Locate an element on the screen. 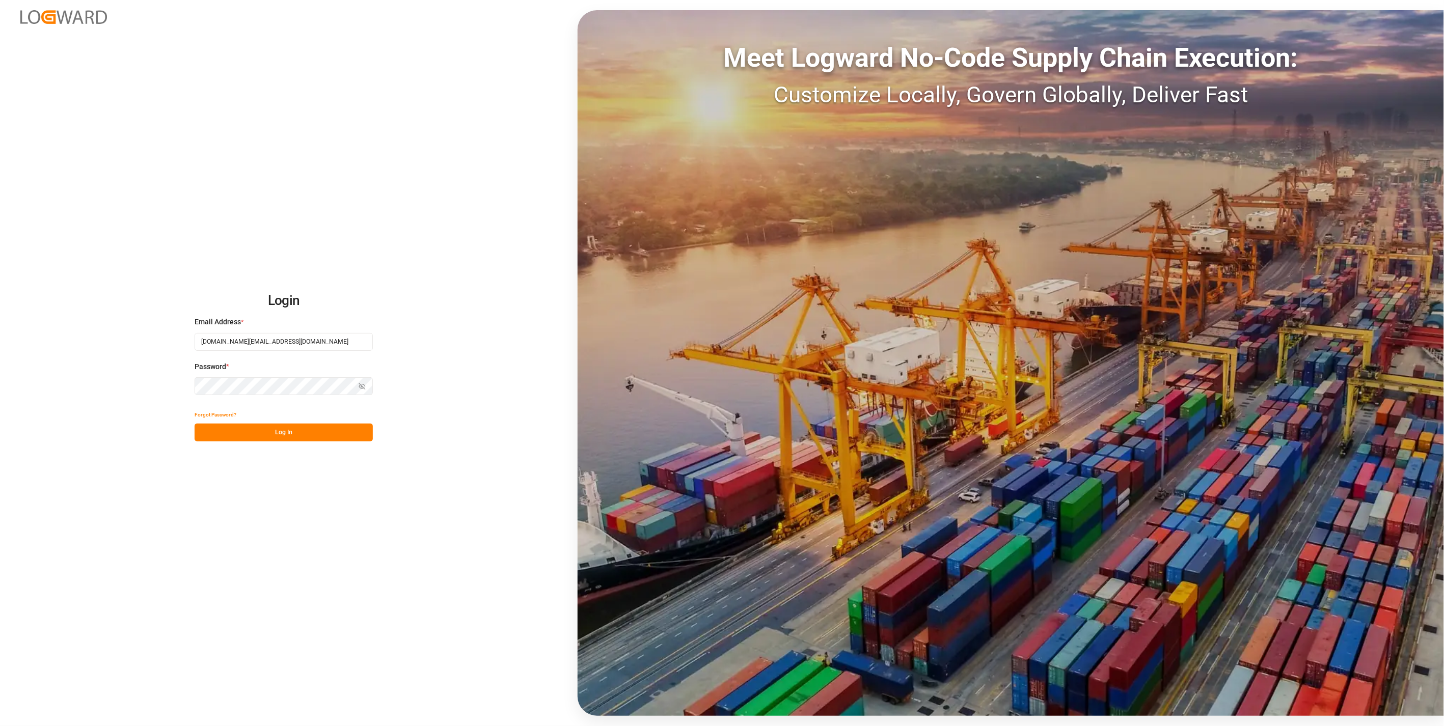 This screenshot has width=1444, height=726. div: Meet Logward No-Code Supply Chain Execution: is located at coordinates (1010, 58).